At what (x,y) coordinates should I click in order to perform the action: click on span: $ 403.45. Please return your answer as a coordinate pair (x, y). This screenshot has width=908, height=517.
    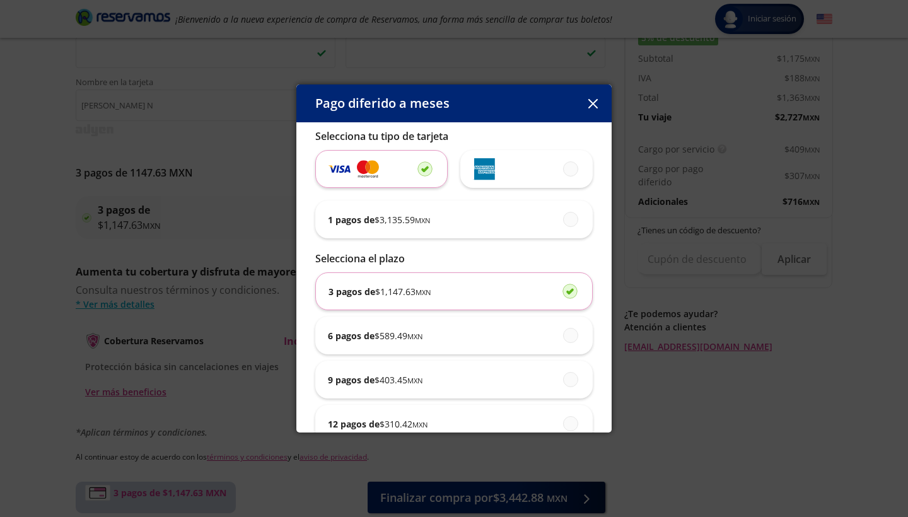
    Looking at the image, I should click on (399, 380).